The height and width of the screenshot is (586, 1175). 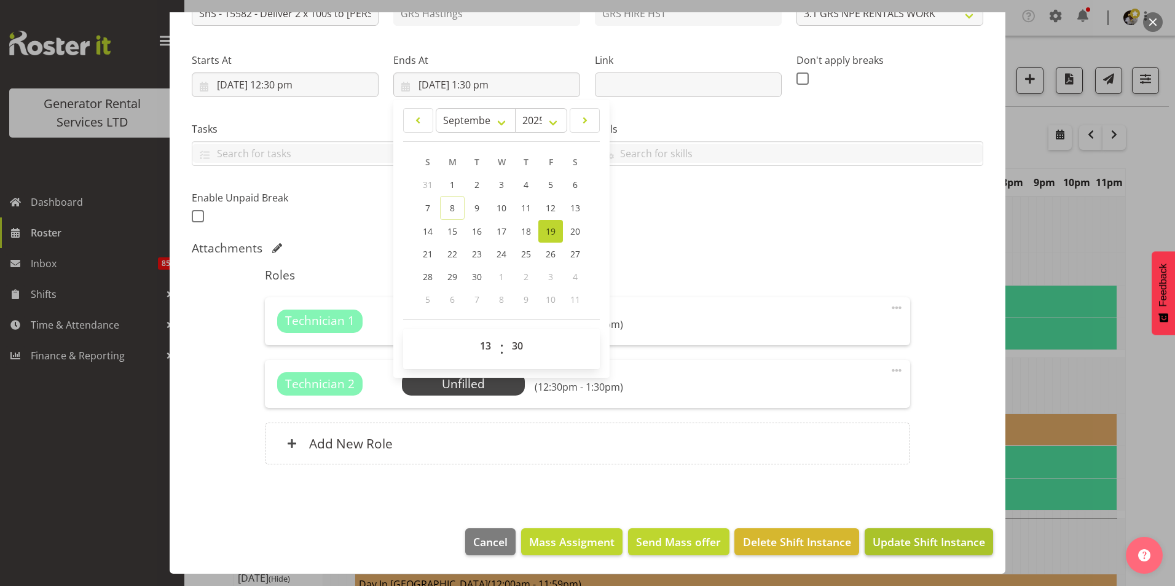 What do you see at coordinates (1144, 555) in the screenshot?
I see `img: help-xxl-2.png` at bounding box center [1144, 555].